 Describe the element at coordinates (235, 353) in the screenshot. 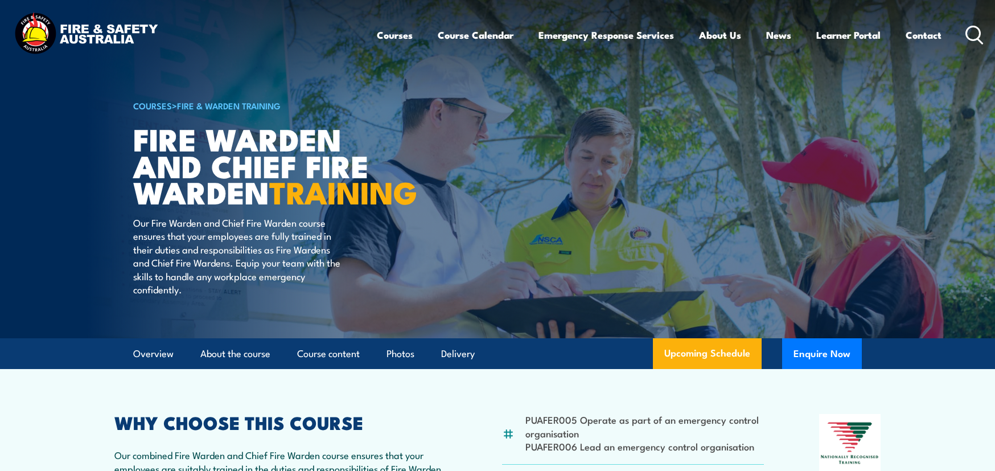

I see `a: About the course` at that location.